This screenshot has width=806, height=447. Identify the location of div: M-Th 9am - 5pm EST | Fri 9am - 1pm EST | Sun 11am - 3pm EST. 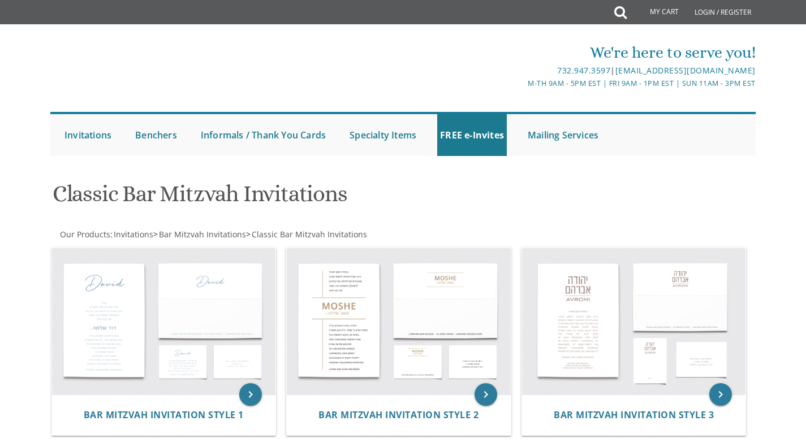
(521, 83).